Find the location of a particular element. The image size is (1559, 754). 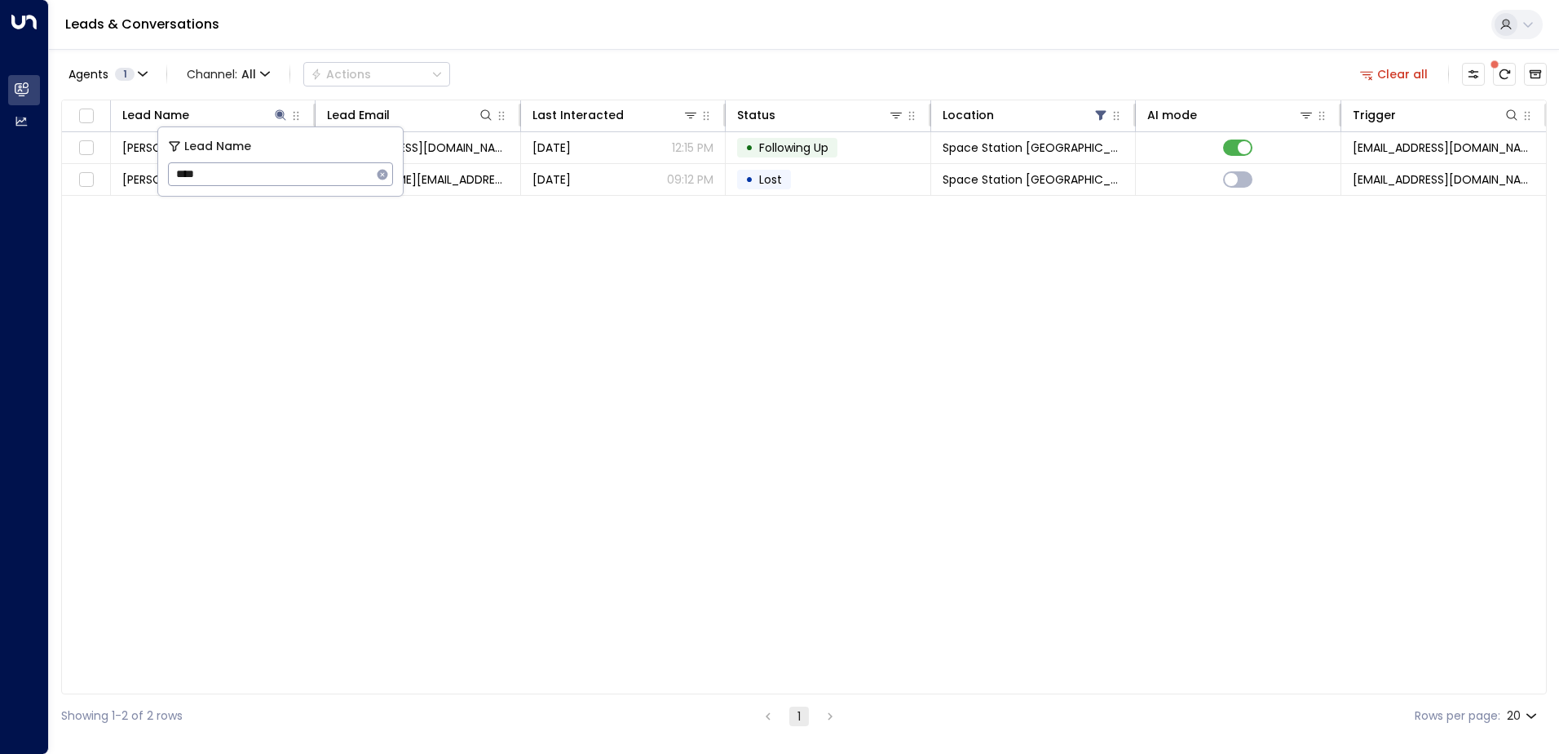

span: Geoffrey Montgomery is located at coordinates (167, 148).